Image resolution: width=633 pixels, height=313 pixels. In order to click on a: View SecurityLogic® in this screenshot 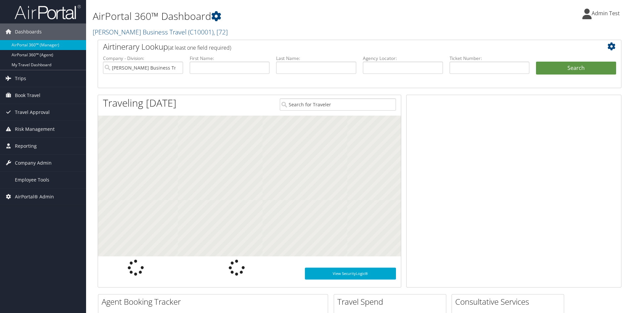, I will do `click(350, 273)`.